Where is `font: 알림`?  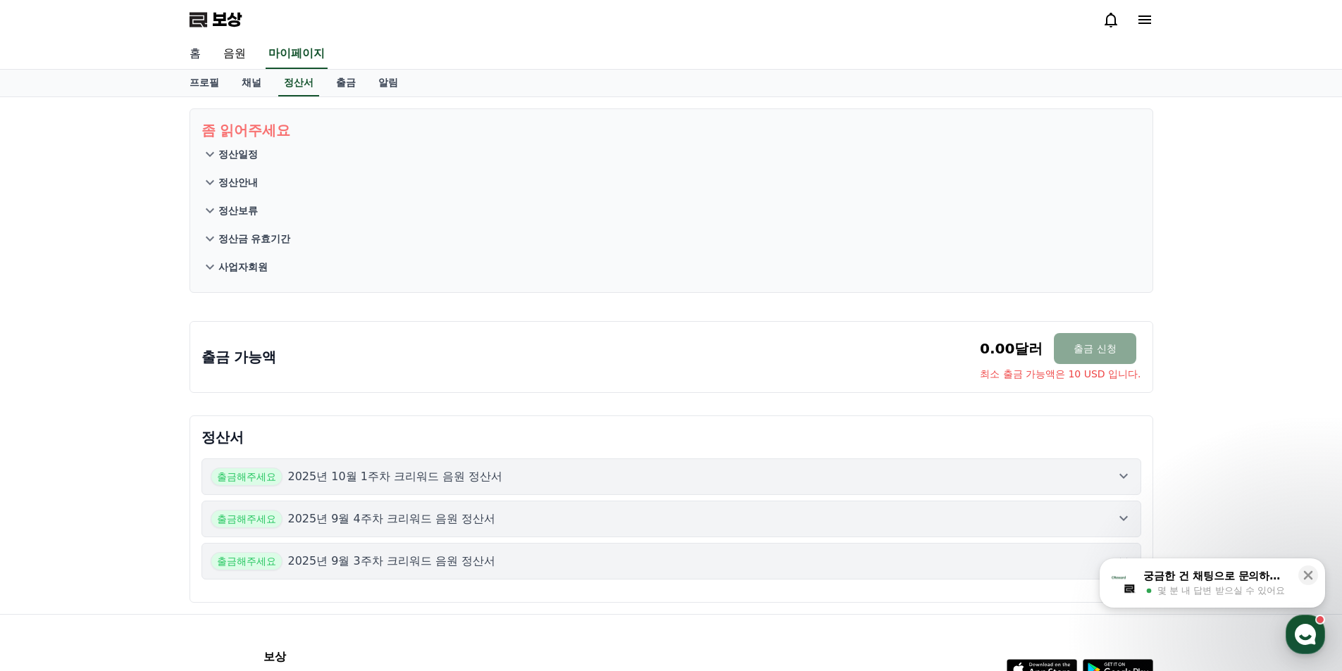
font: 알림 is located at coordinates (388, 82).